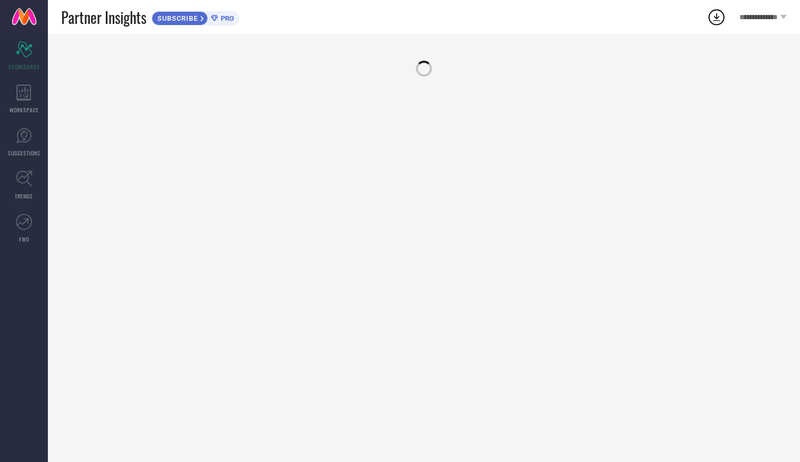 The image size is (800, 462). I want to click on span: SUBSCRIBE, so click(176, 18).